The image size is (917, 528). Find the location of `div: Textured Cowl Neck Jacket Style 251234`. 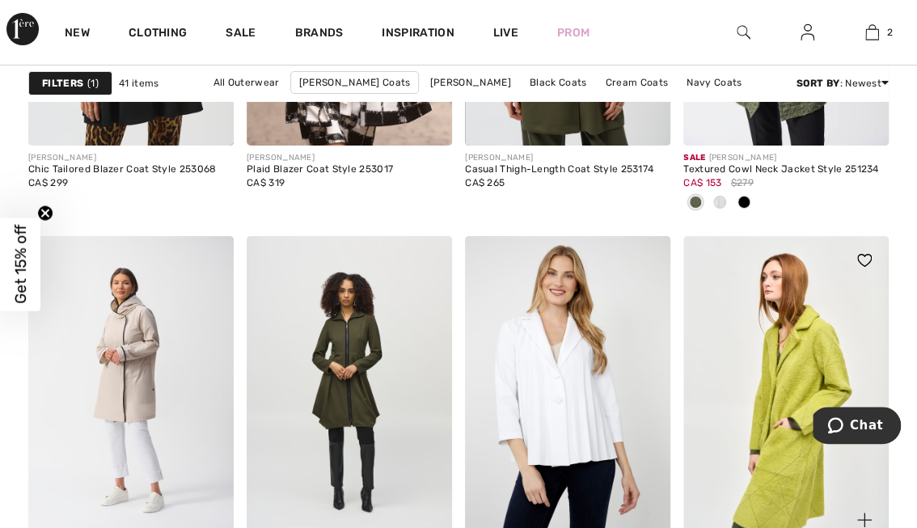

div: Textured Cowl Neck Jacket Style 251234 is located at coordinates (786, 170).